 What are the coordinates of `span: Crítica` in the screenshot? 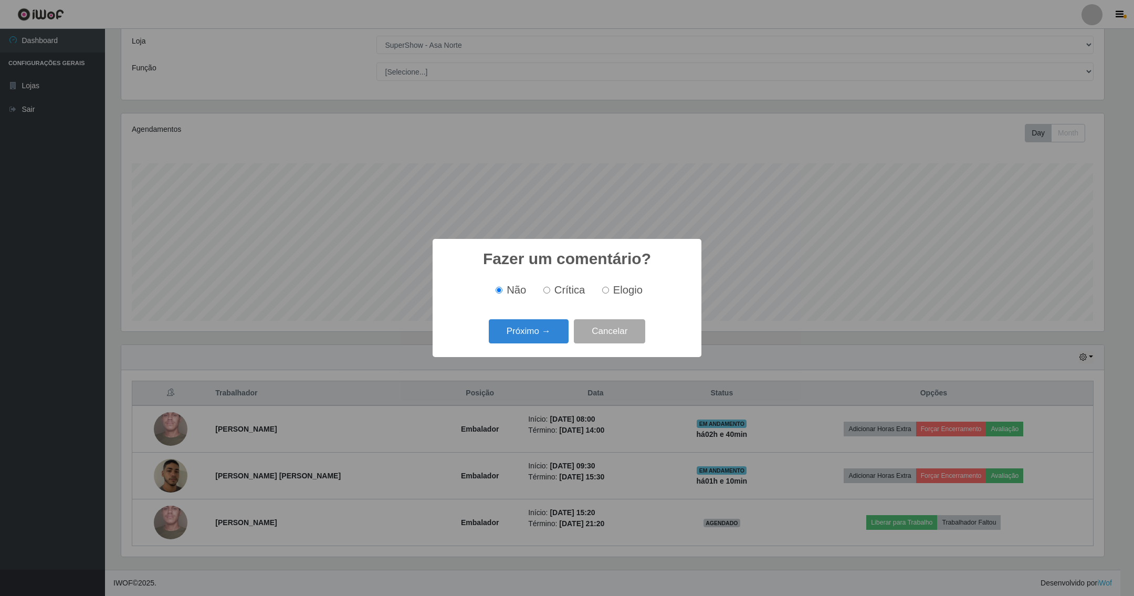 It's located at (569, 290).